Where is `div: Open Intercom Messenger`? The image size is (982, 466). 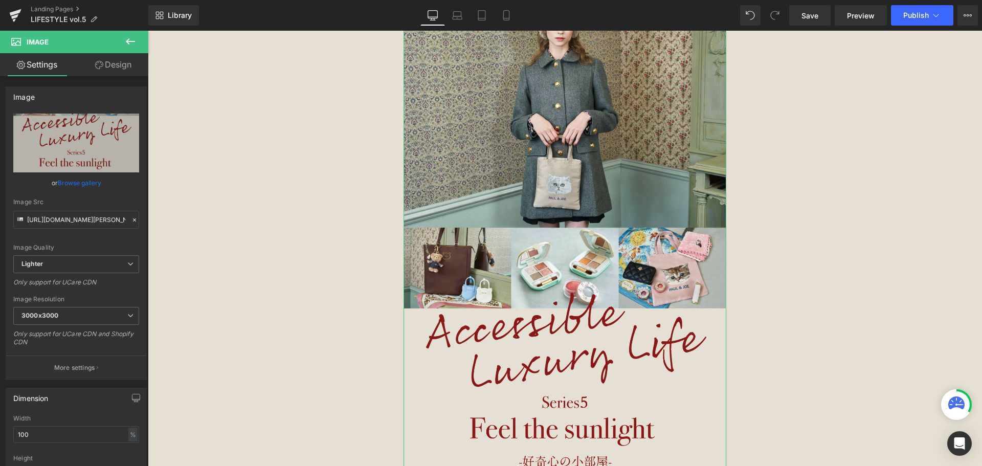 div: Open Intercom Messenger is located at coordinates (960, 444).